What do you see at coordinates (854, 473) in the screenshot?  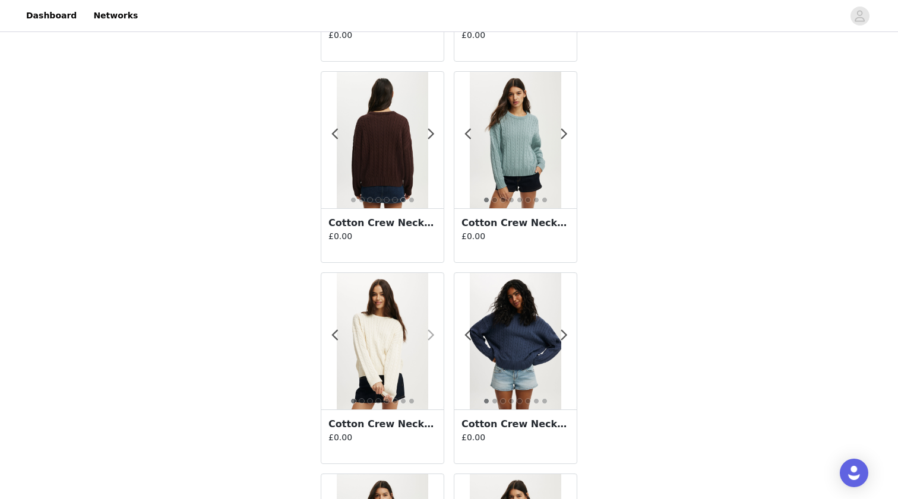 I see `div: Open Intercom Messenger` at bounding box center [854, 473].